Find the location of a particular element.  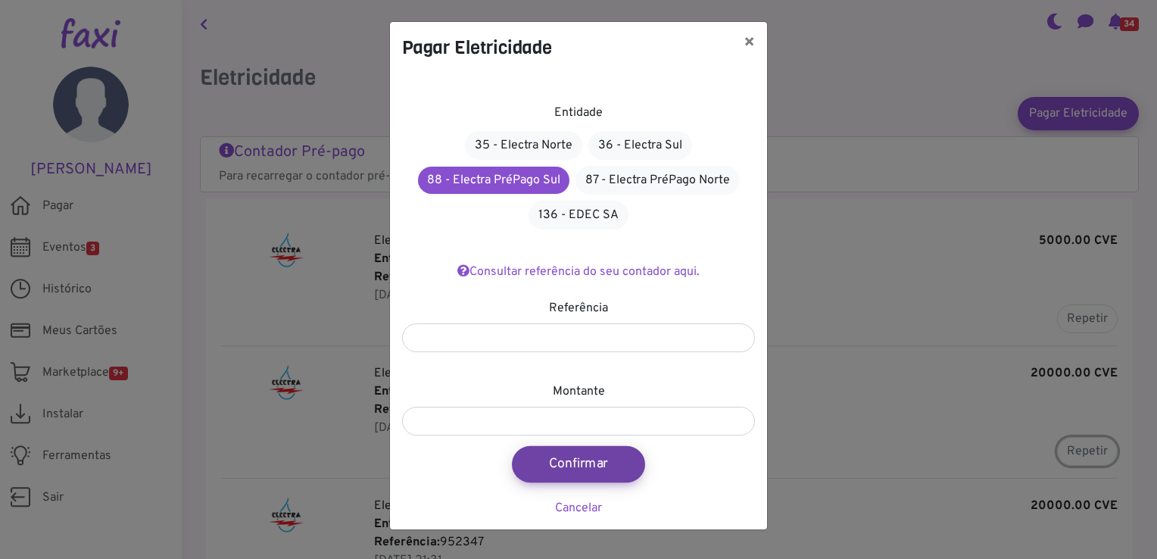

label: Entidade is located at coordinates (579, 113).